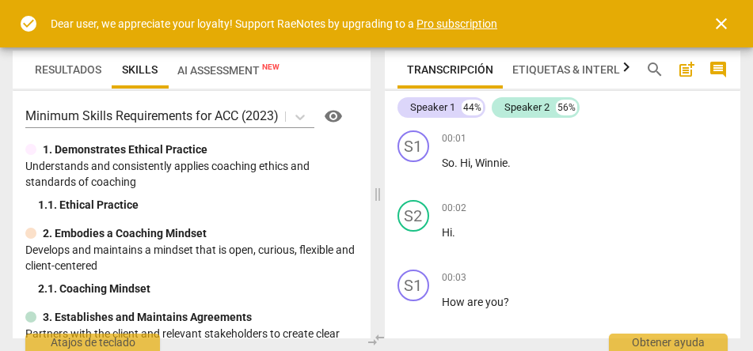 The width and height of the screenshot is (753, 351). Describe the element at coordinates (228, 70) in the screenshot. I see `span: AI Assessment` at that location.